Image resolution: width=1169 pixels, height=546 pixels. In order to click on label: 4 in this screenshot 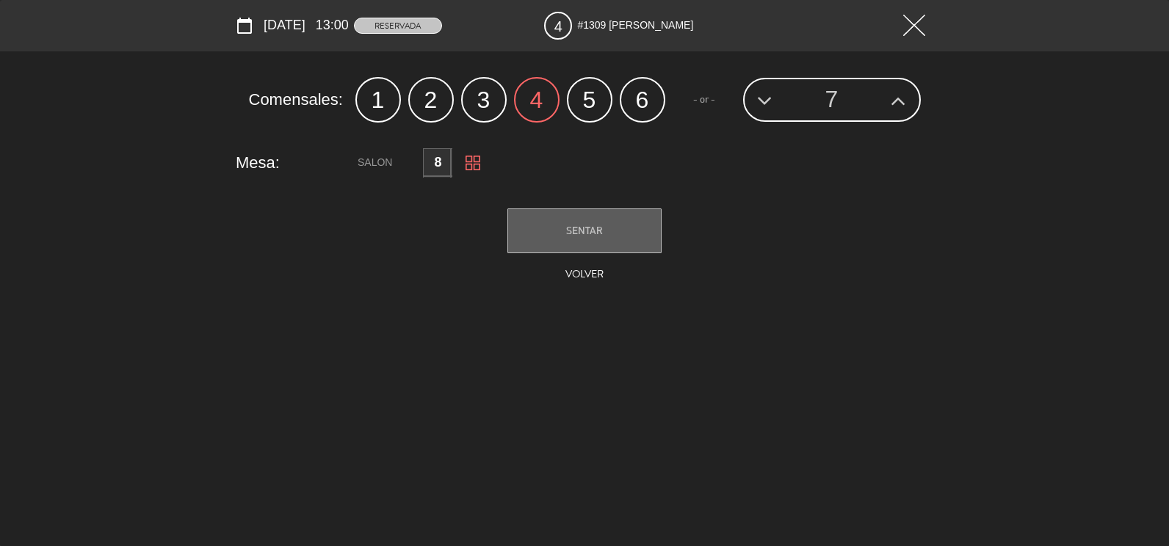, I will do `click(537, 100)`.